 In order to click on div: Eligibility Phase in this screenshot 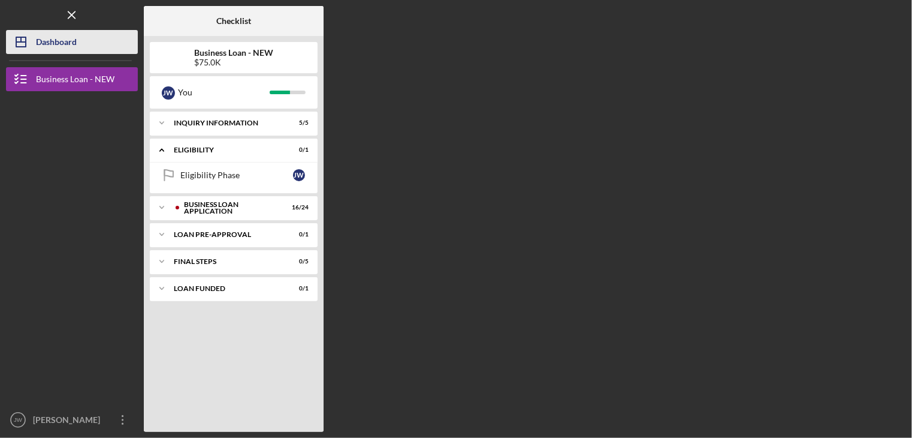, I will do `click(237, 175)`.